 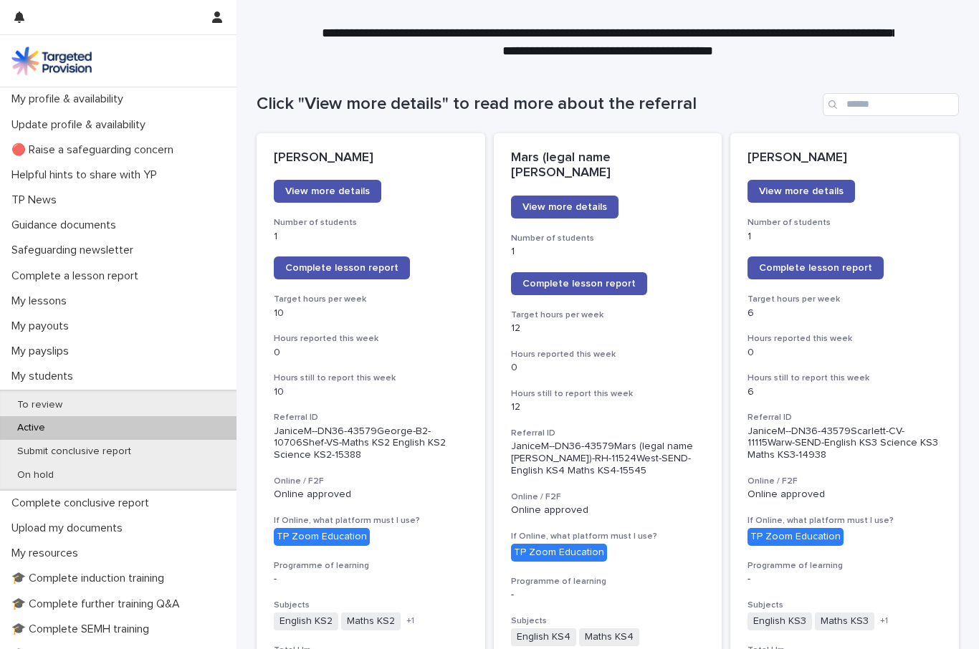 I want to click on p: Helpful hints to share with YP, so click(x=87, y=175).